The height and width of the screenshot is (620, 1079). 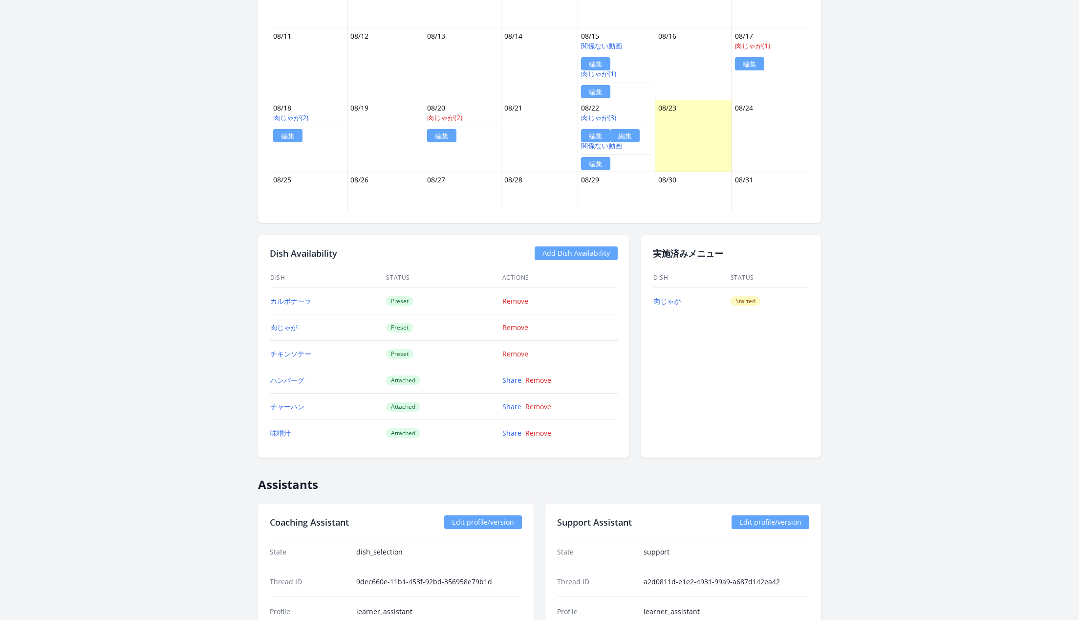 I want to click on td: 08/17, so click(x=771, y=64).